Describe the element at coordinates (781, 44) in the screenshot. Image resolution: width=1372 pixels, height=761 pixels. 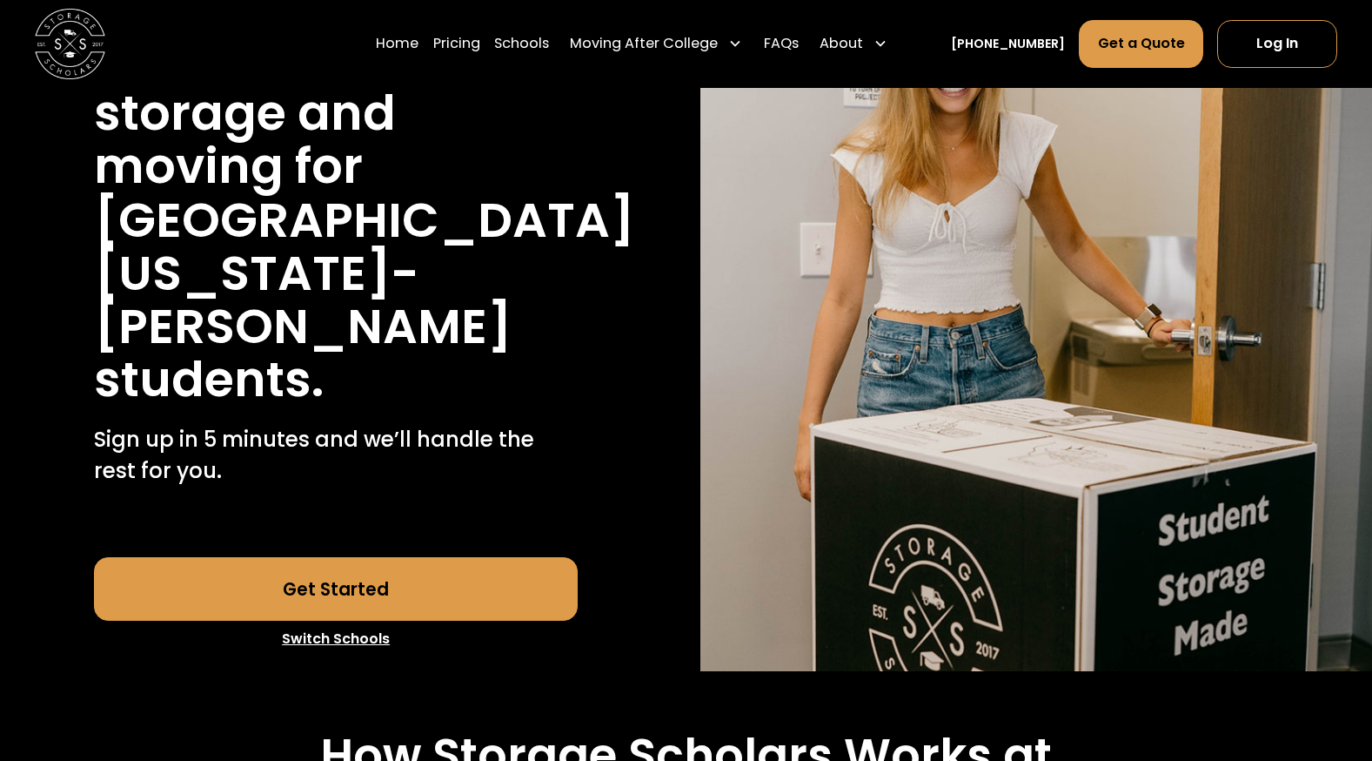
I see `a: FAQs` at that location.